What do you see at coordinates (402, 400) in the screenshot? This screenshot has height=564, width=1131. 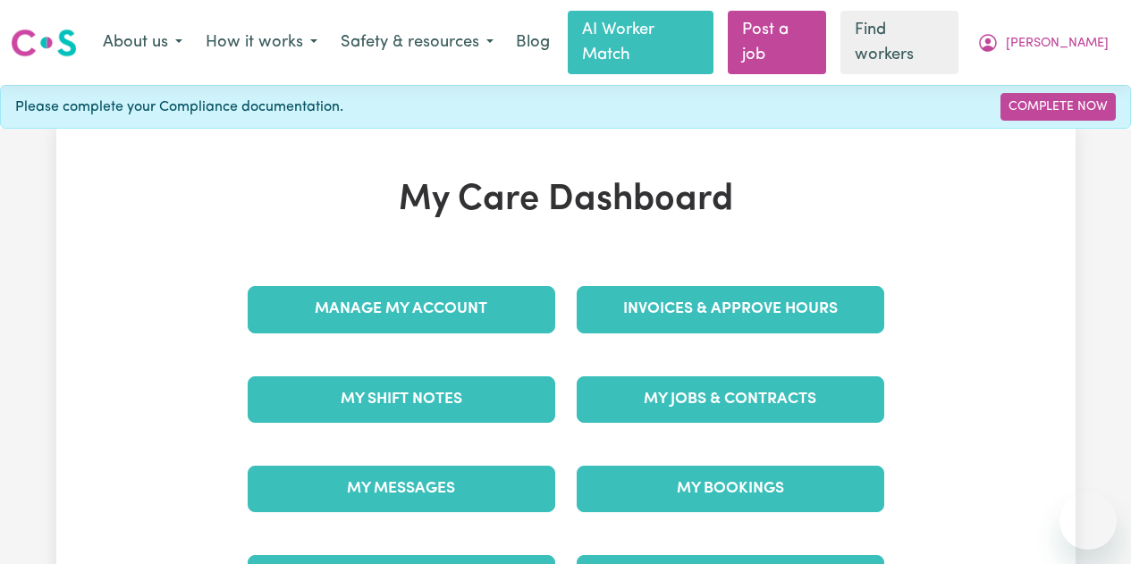 I see `a: My Shift Notes` at bounding box center [402, 400].